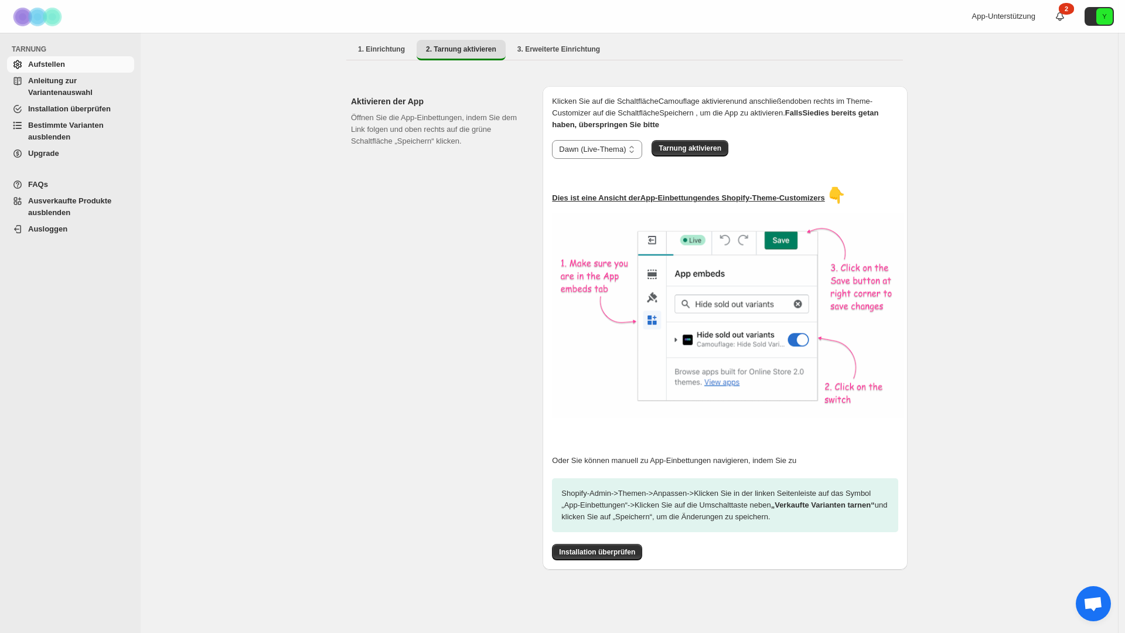 This screenshot has width=1125, height=633. I want to click on font: Falls, so click(794, 112).